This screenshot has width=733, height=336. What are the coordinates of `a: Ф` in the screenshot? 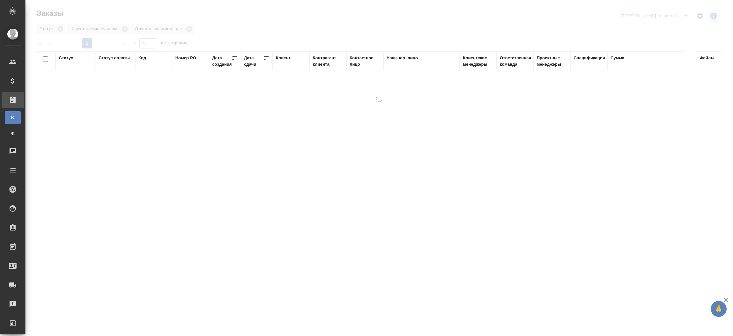 It's located at (13, 133).